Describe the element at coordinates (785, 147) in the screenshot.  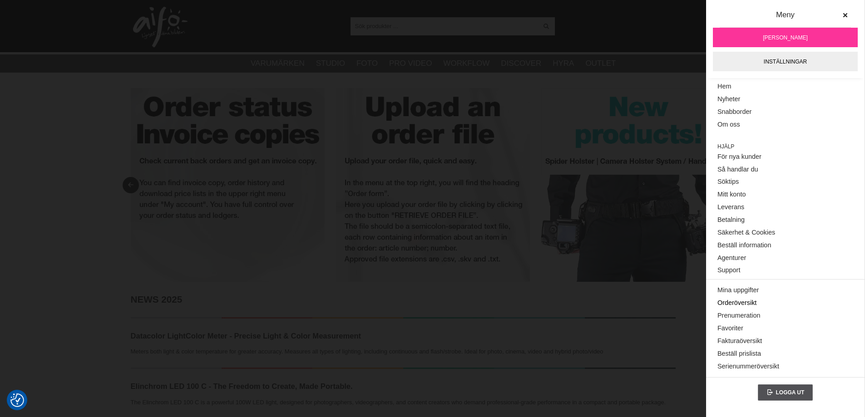
I see `span: Hjälp` at that location.